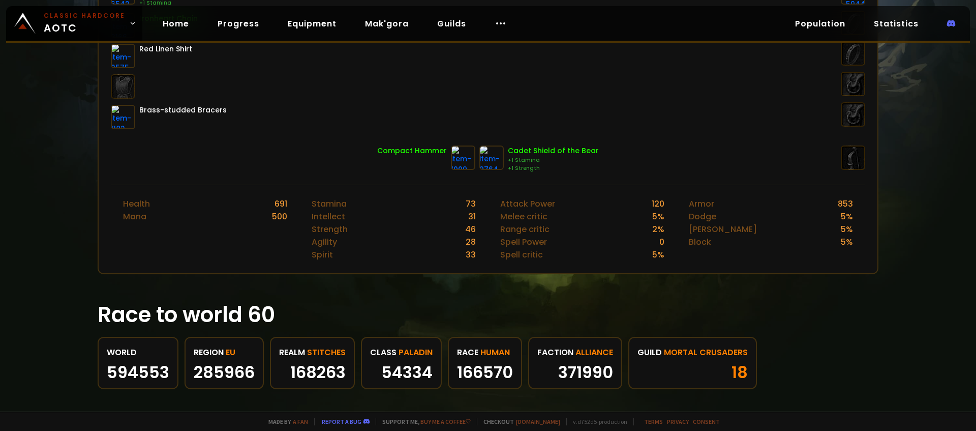 Image resolution: width=976 pixels, height=431 pixels. Describe the element at coordinates (238, 23) in the screenshot. I see `a: Progress` at that location.